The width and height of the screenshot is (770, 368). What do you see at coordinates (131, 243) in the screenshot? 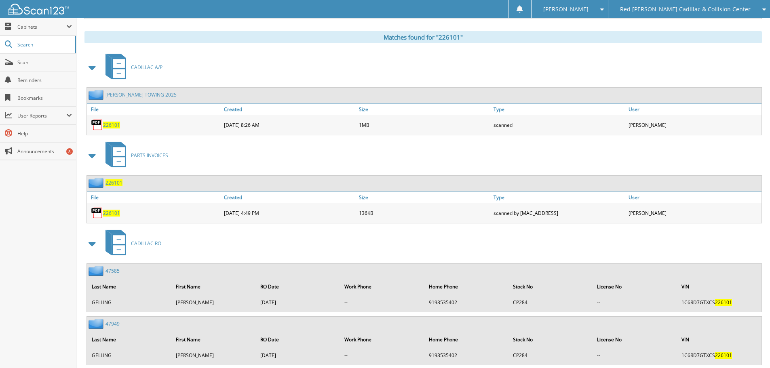
I see `a: CADILLAC RO` at bounding box center [131, 243].